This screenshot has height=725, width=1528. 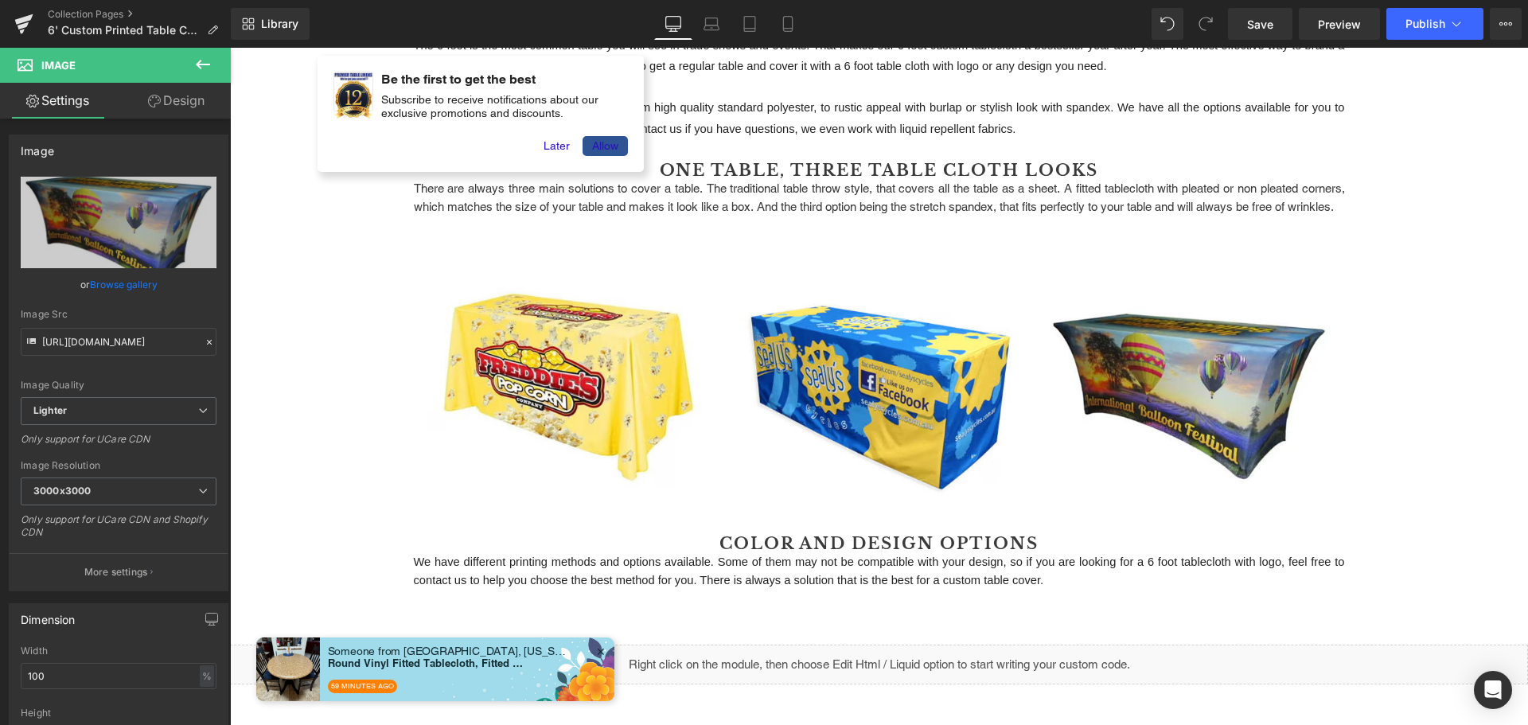 What do you see at coordinates (50, 410) in the screenshot?
I see `b: Lighter` at bounding box center [50, 410].